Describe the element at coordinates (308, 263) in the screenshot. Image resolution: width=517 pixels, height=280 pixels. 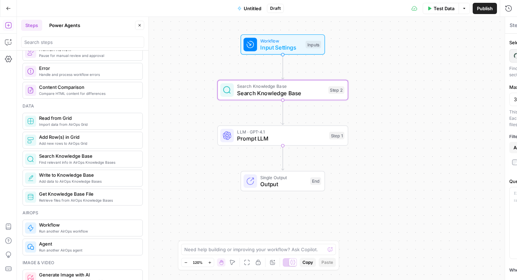
I see `button: Copy` at that location.